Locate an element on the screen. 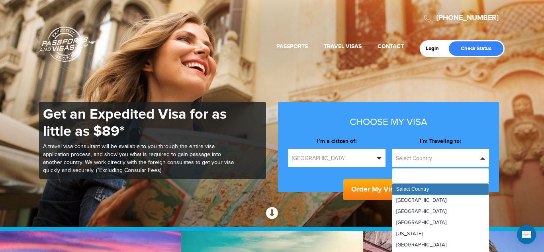 This screenshot has width=544, height=252. button: Select Country is located at coordinates (440, 158).